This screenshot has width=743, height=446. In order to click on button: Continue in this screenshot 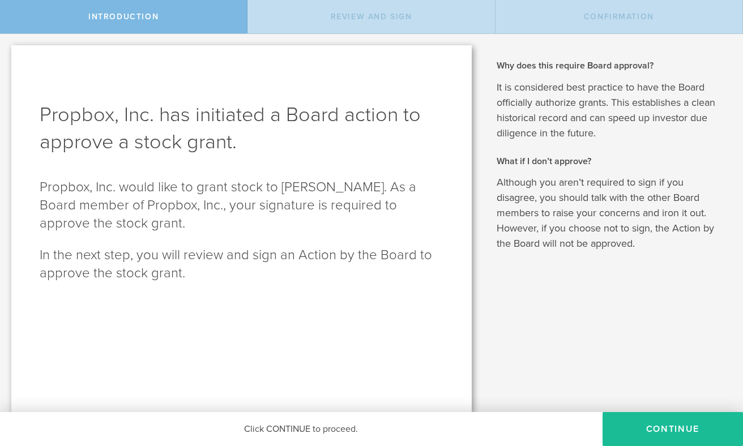, I will do `click(673, 429)`.